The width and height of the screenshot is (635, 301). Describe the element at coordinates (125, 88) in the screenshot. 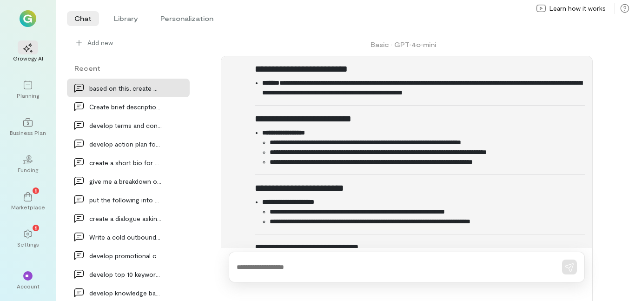

I see `div: based on this, create me a pitch deck for SPS Inv…` at that location.